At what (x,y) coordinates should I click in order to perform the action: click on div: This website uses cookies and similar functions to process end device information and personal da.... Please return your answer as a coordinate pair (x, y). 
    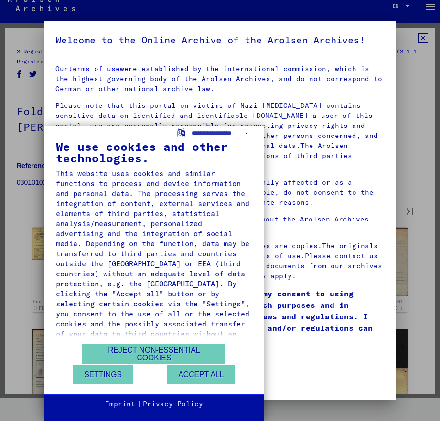
    Looking at the image, I should click on (154, 259).